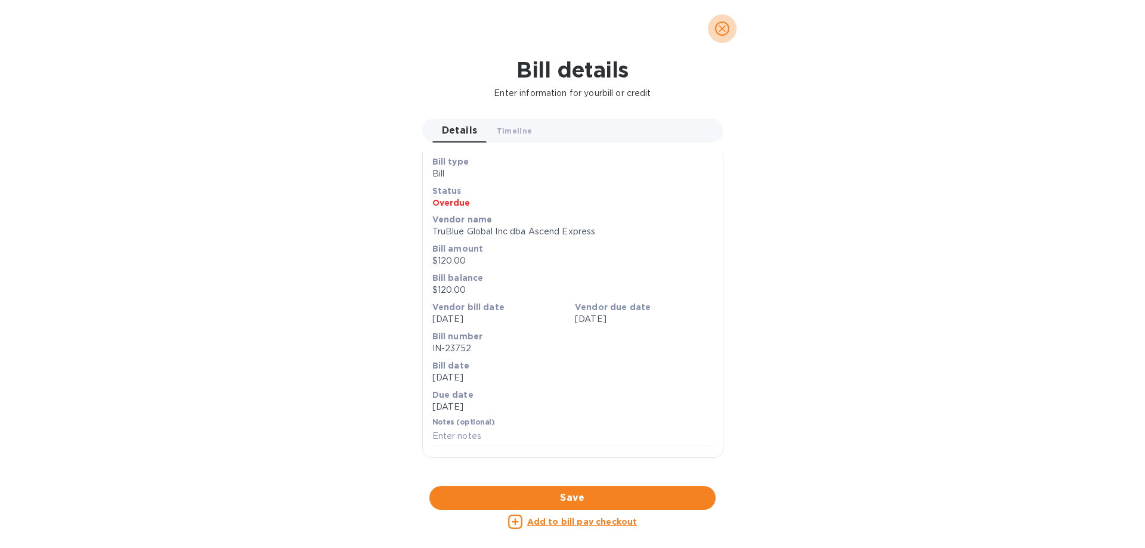 The image size is (1145, 548). What do you see at coordinates (515, 131) in the screenshot?
I see `span: Timeline` at bounding box center [515, 131].